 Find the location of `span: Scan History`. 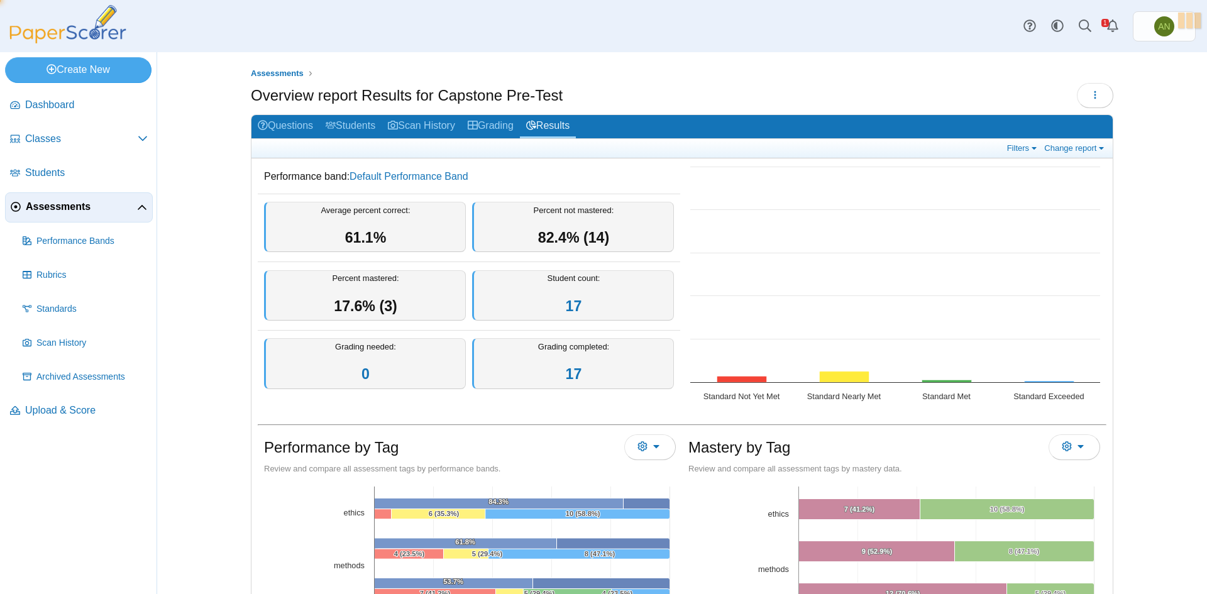

span: Scan History is located at coordinates (92, 343).